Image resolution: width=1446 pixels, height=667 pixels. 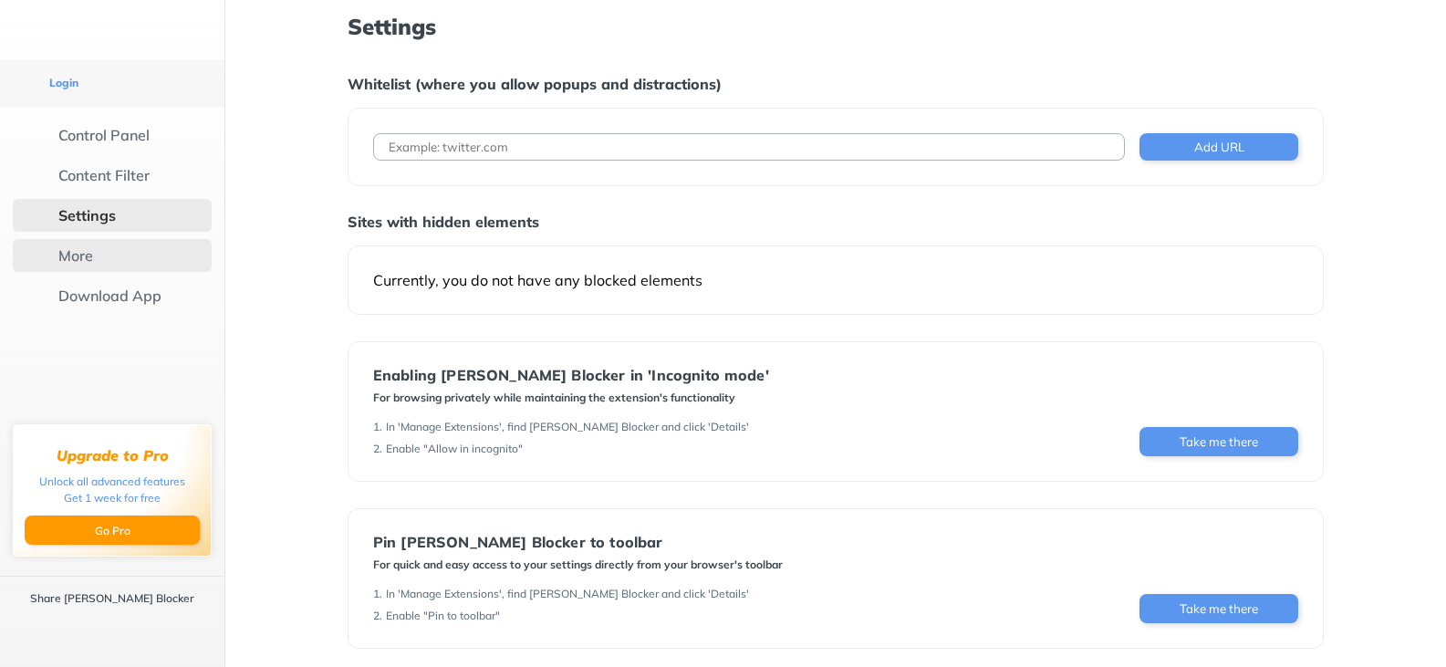 What do you see at coordinates (104, 135) in the screenshot?
I see `div: Control Panel` at bounding box center [104, 135].